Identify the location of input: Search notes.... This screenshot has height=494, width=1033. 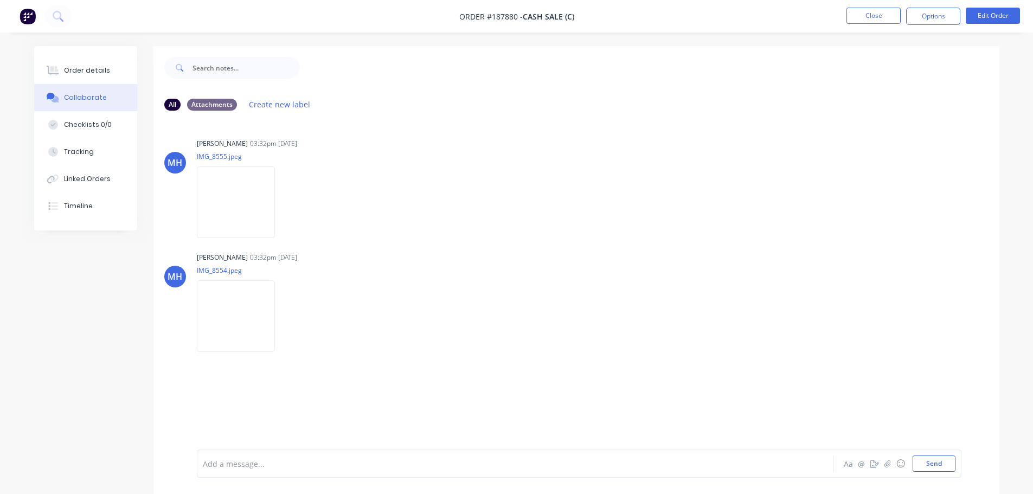
(246, 68).